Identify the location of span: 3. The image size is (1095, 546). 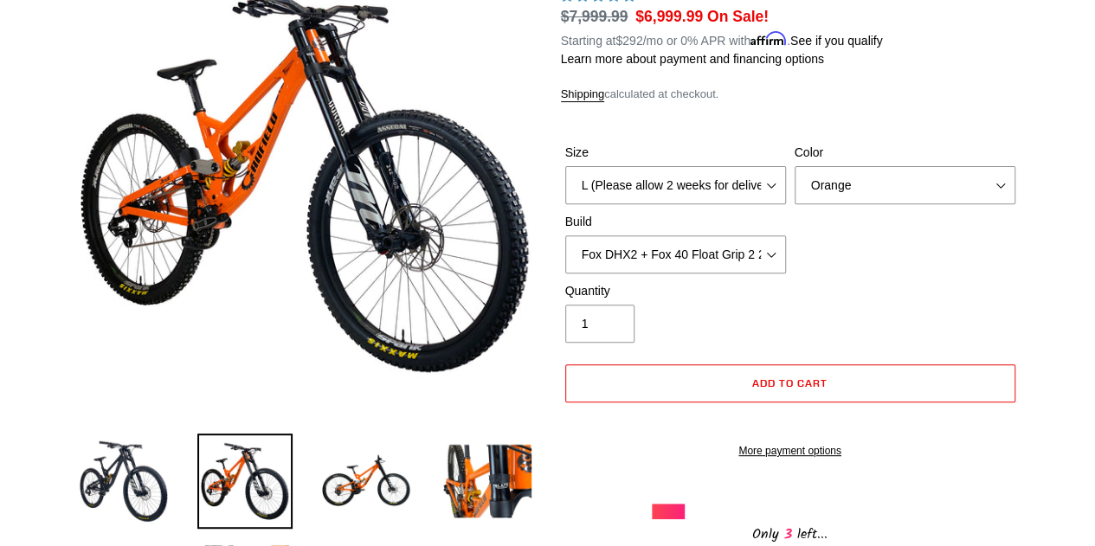
(788, 534).